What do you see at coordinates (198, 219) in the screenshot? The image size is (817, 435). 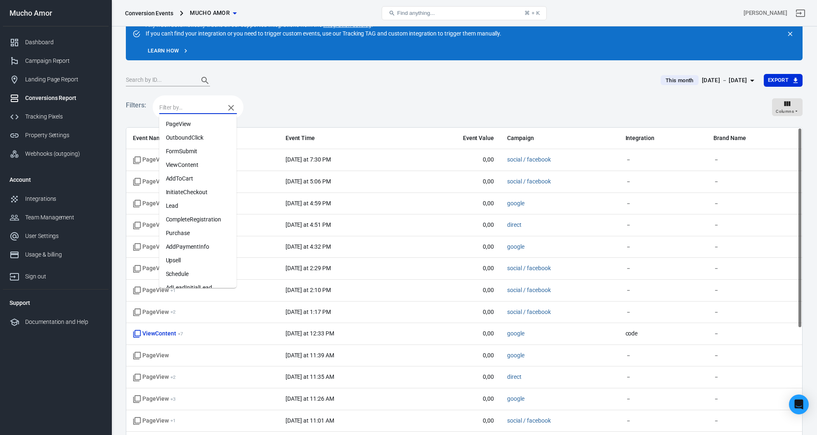 I see `li: CompleteRegistration` at bounding box center [198, 219].